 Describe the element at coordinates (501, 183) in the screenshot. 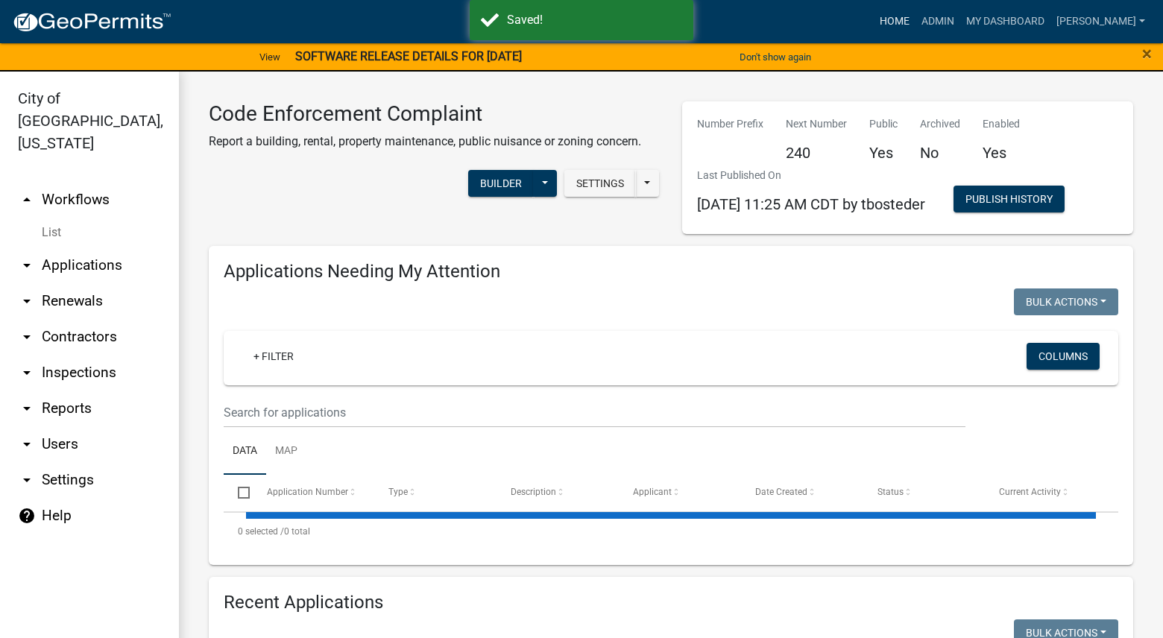

I see `button: Builder` at that location.